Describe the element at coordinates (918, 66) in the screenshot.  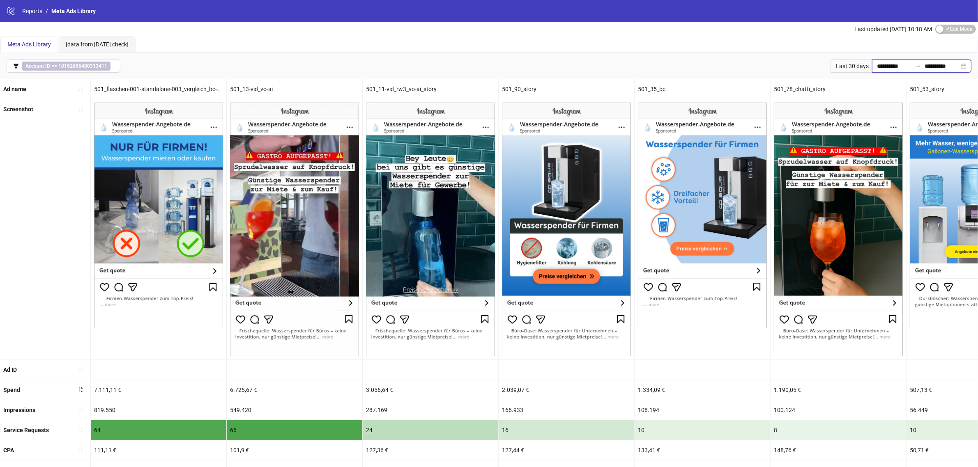
I see `span: to` at that location.